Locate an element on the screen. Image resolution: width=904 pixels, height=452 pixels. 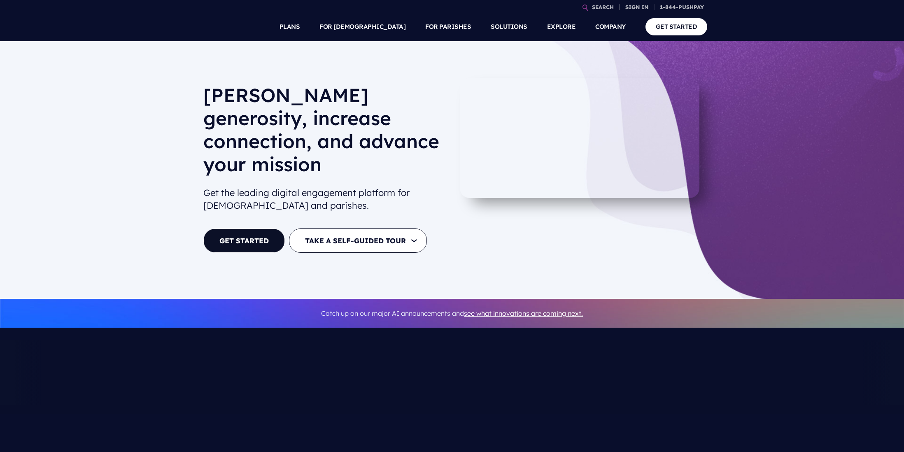
button: TAKE A SELF-GUIDED TOUR is located at coordinates (358, 240).